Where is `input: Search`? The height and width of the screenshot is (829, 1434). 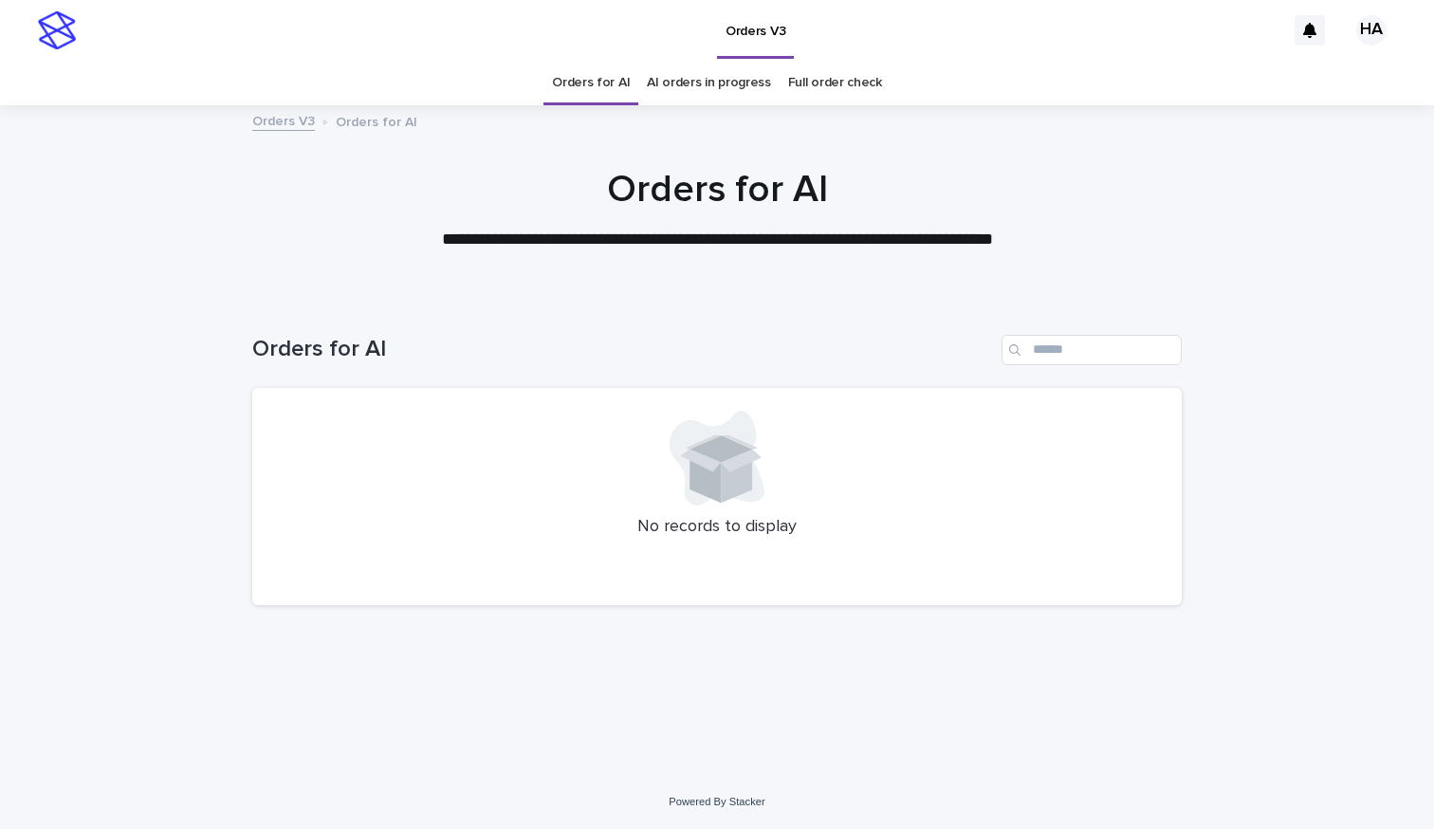 input: Search is located at coordinates (1092, 350).